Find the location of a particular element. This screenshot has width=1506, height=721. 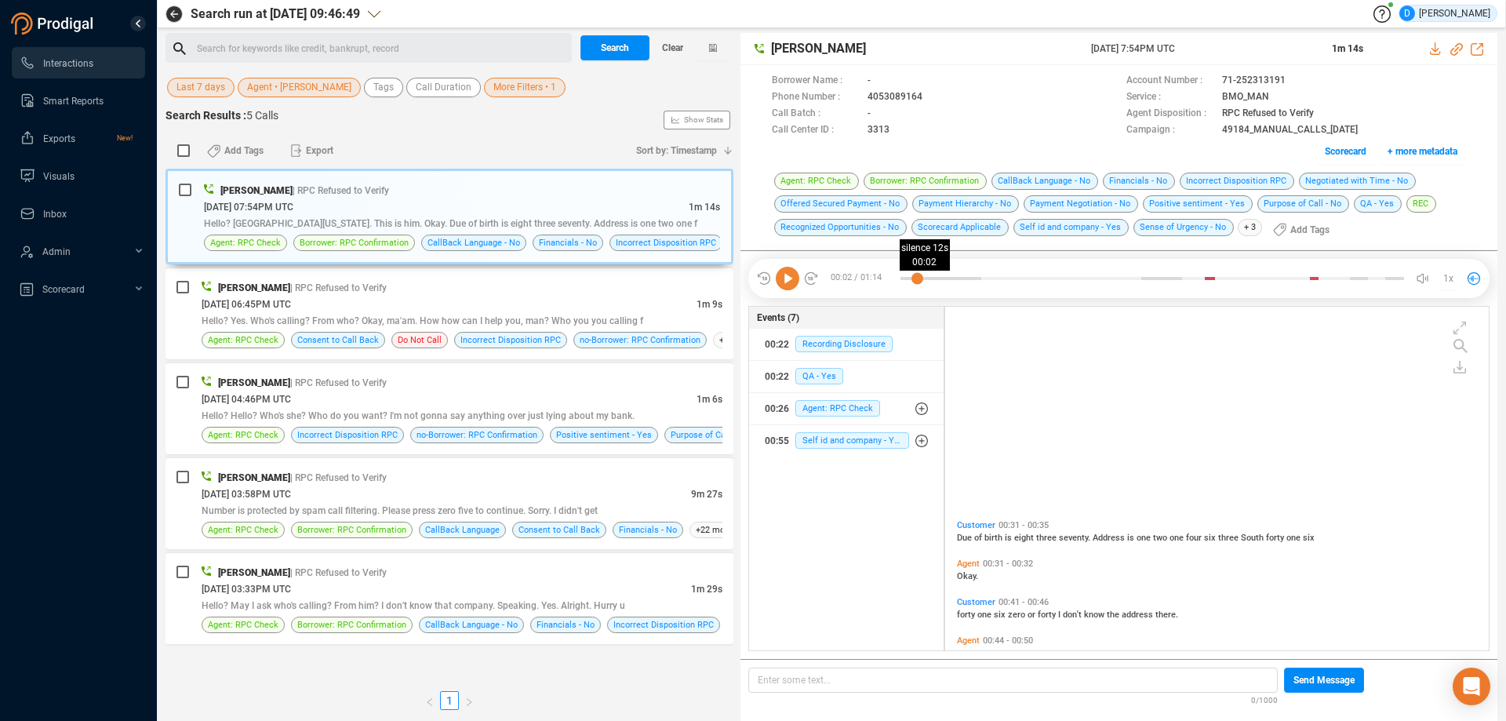

span: REC is located at coordinates (1422, 204).